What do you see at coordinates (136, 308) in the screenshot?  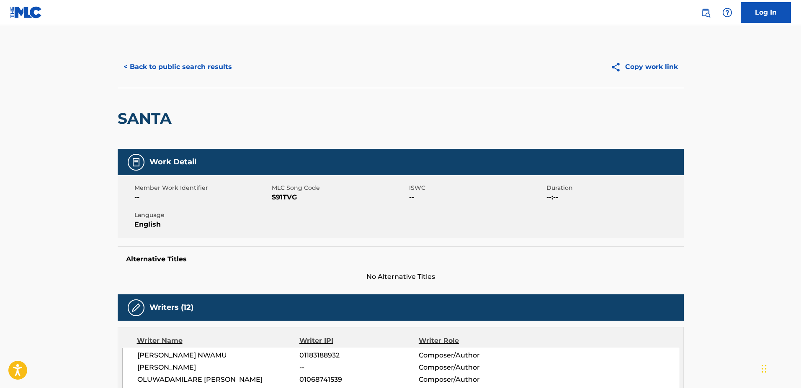 I see `img: Writers` at bounding box center [136, 308].